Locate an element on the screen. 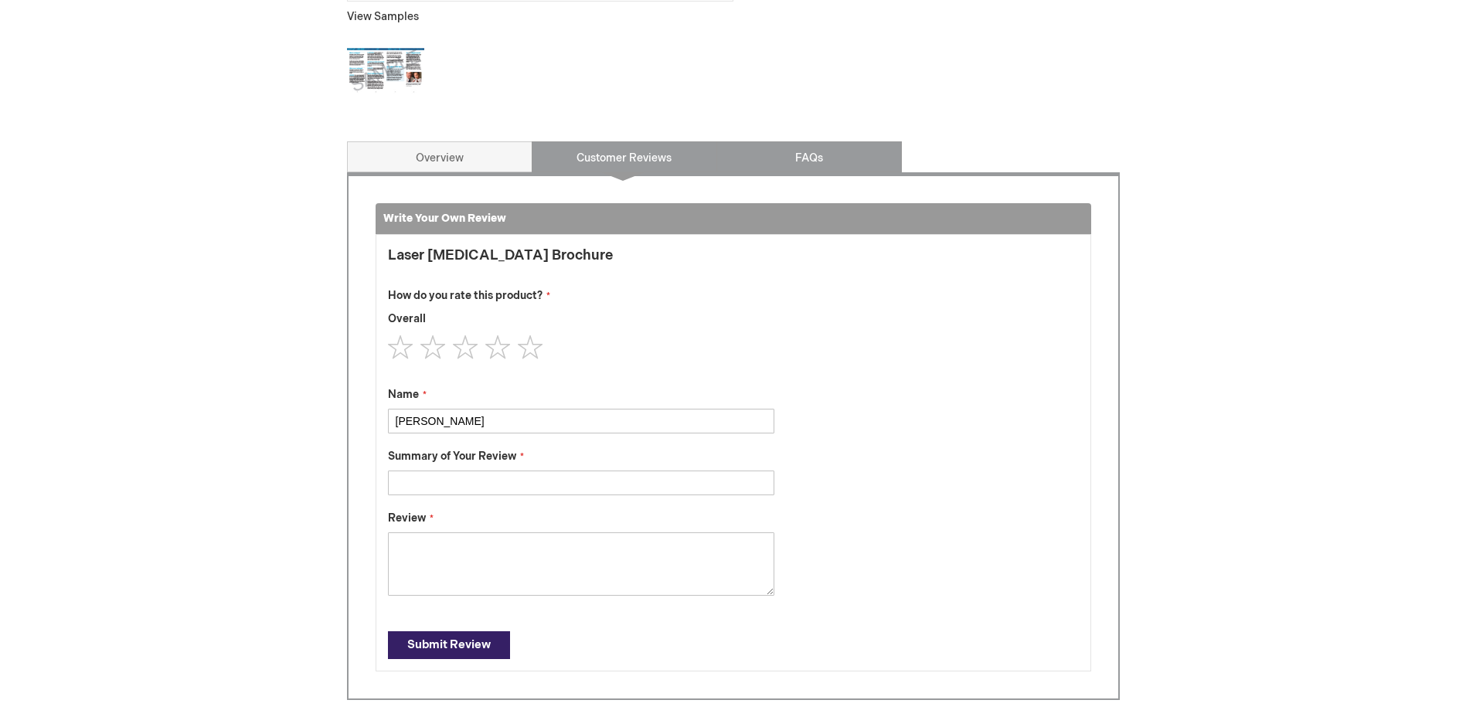 Image resolution: width=1466 pixels, height=717 pixels. span: Name is located at coordinates (403, 394).